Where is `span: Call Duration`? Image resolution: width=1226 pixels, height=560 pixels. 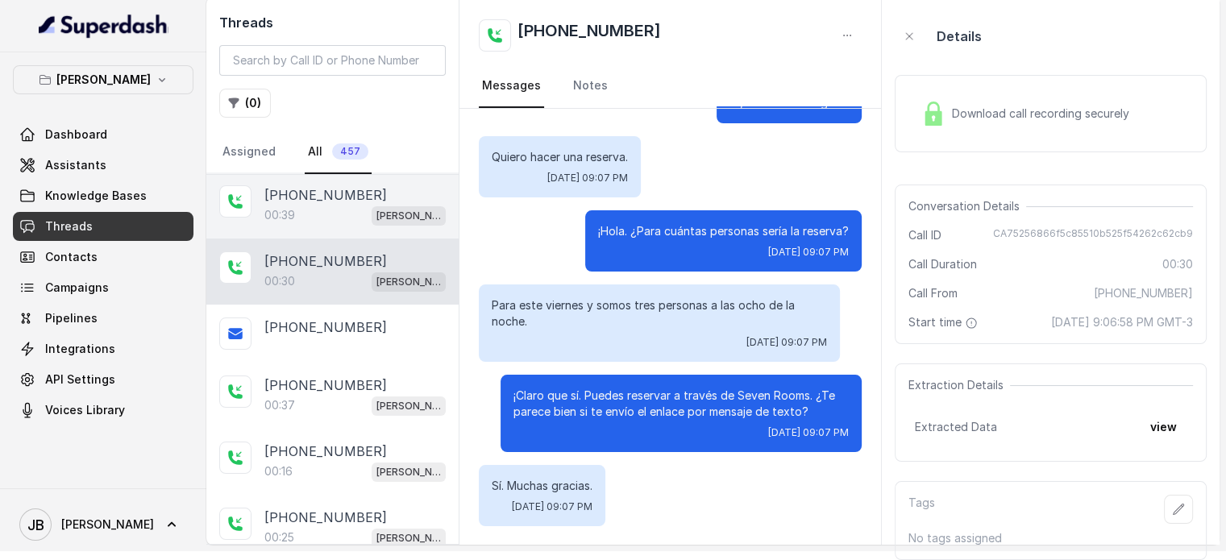 span: Call Duration is located at coordinates (942, 264).